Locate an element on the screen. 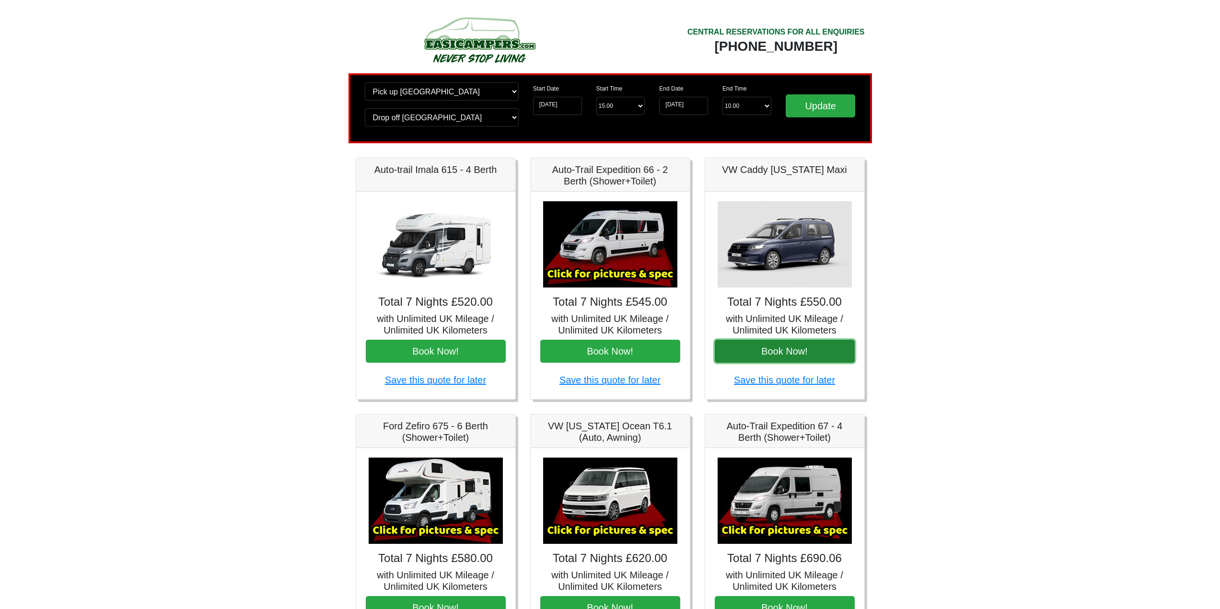  h5: Auto-trail Imala 615 - 4 Berth is located at coordinates (436, 170).